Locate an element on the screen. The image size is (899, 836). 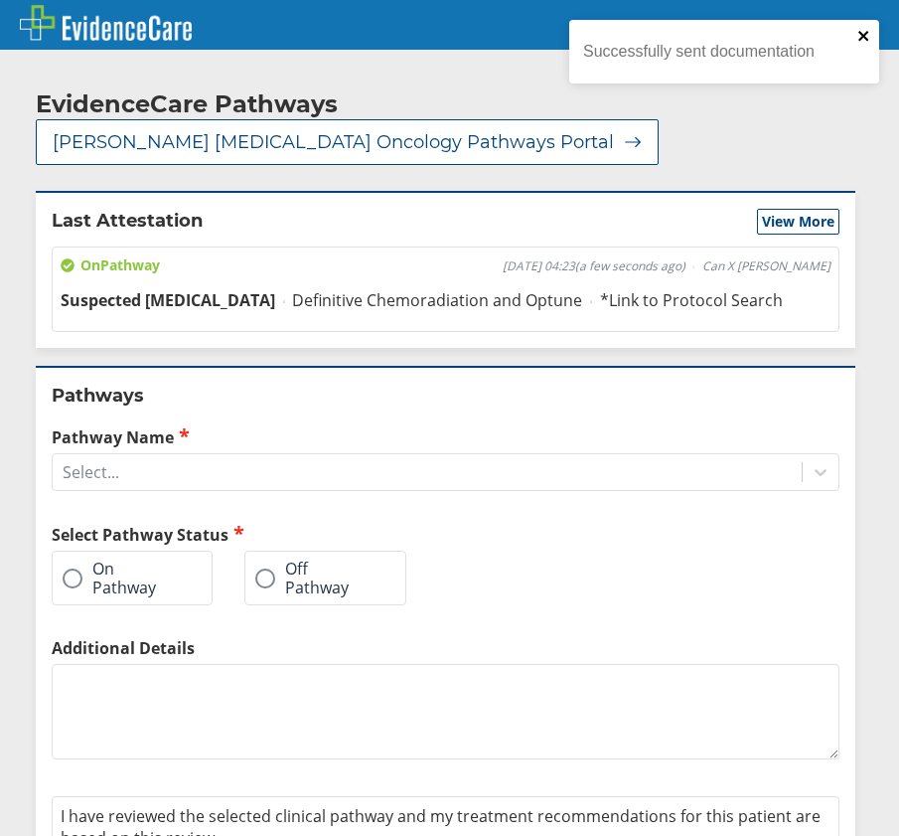
label: On Pathway is located at coordinates (122, 577).